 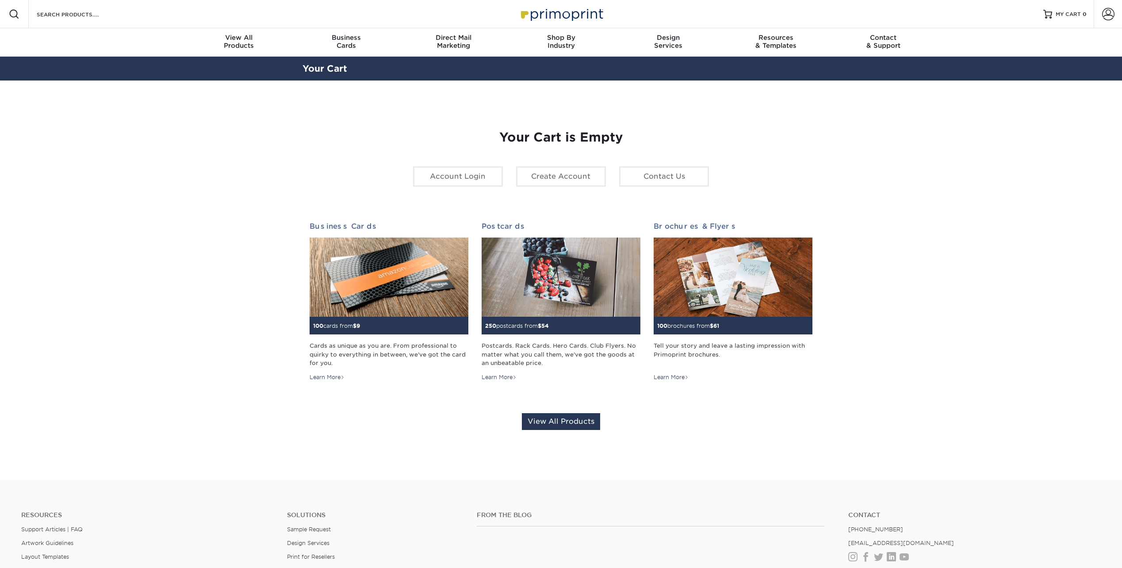 What do you see at coordinates (47, 543) in the screenshot?
I see `a: Artwork Guidelines` at bounding box center [47, 543].